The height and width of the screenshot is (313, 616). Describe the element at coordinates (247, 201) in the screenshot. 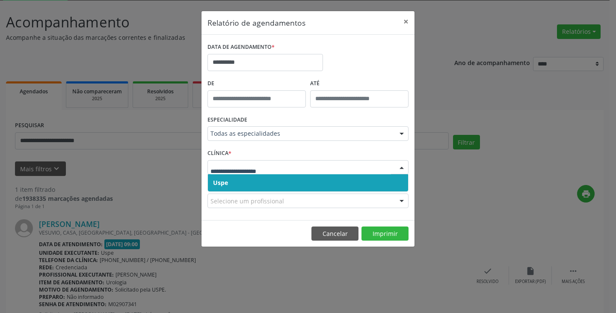

I see `span: Selecione um profissional` at that location.